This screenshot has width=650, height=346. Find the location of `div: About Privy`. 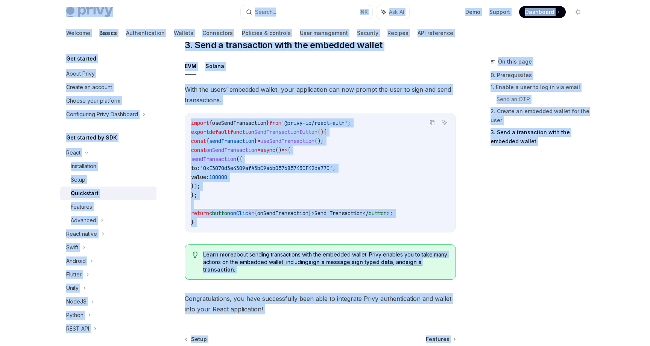

div: About Privy is located at coordinates (81, 74).